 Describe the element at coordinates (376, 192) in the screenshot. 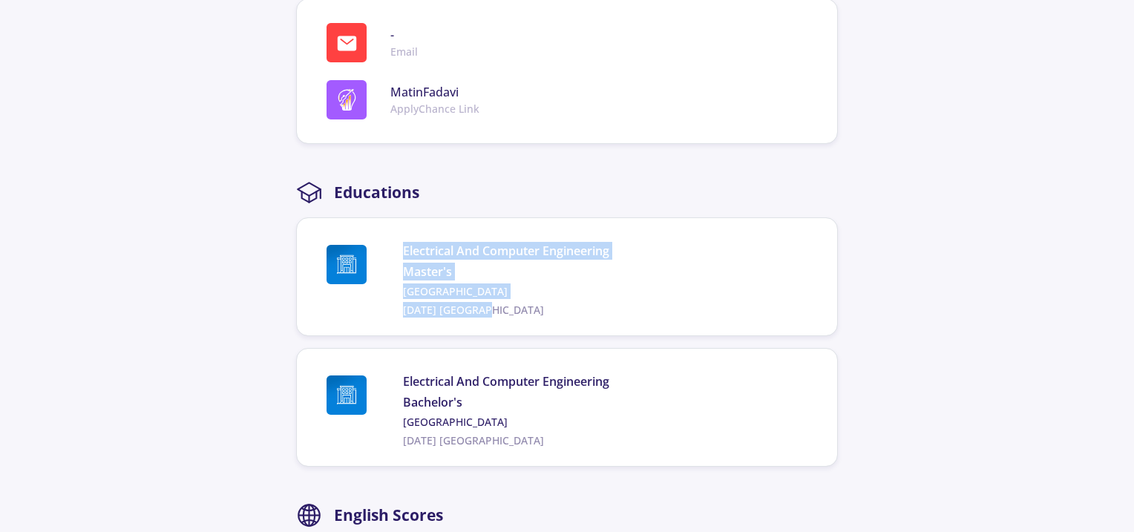

I see `h2: Educations` at that location.